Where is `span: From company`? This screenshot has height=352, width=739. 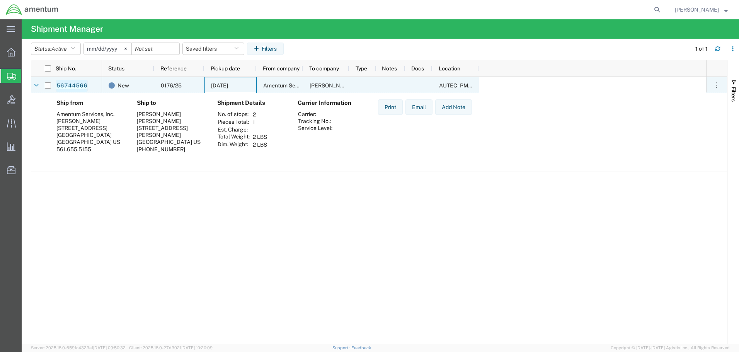
span: From company is located at coordinates (281, 68).